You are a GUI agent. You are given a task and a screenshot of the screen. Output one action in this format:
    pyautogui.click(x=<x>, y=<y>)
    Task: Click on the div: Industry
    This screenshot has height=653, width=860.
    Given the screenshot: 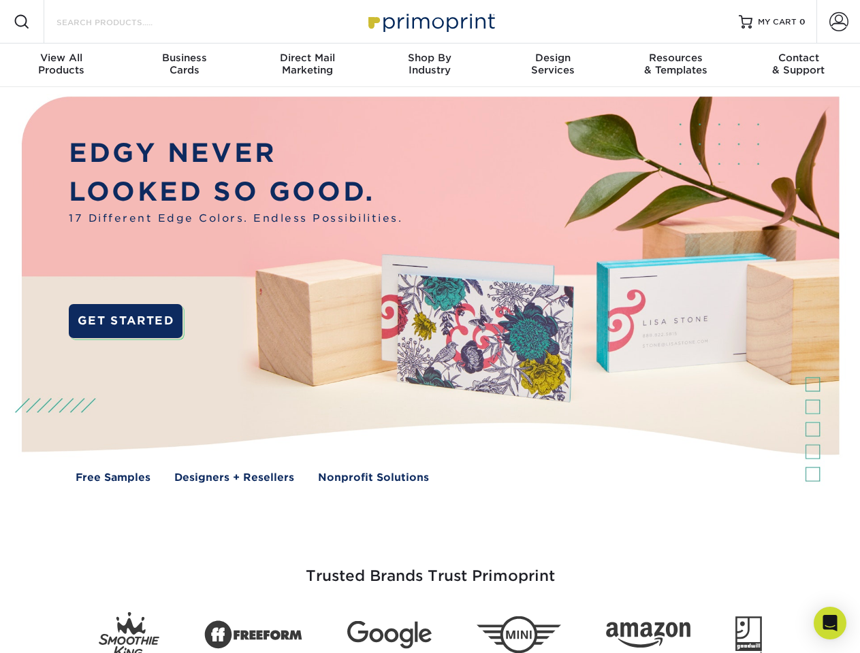 What is the action you would take?
    pyautogui.click(x=429, y=64)
    